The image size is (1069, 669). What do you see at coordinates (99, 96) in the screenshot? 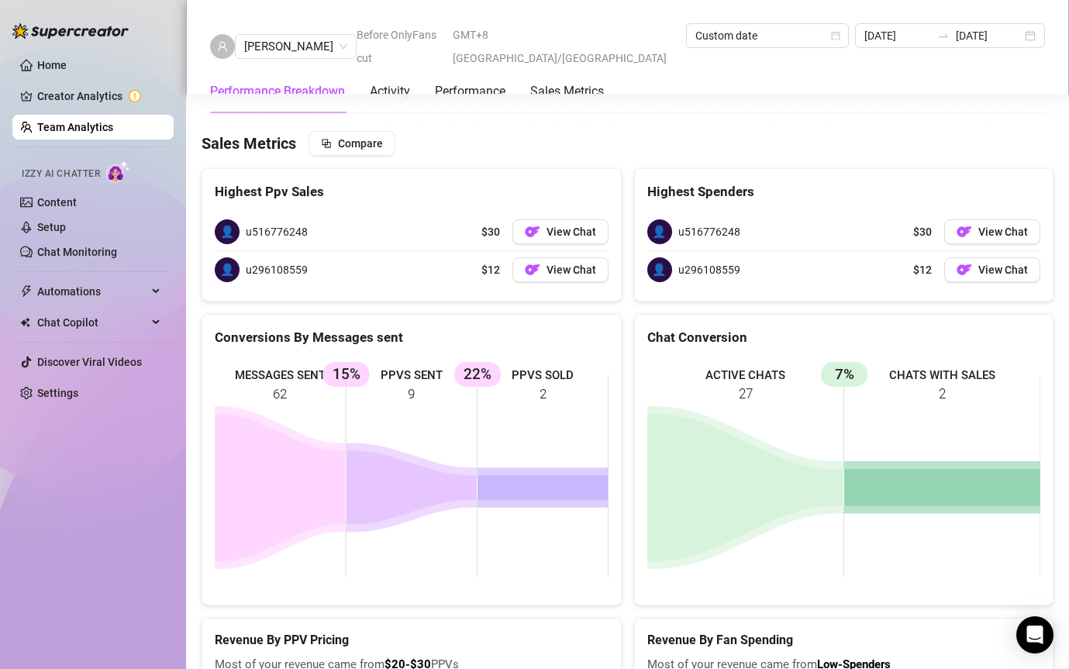
I see `a: Creator Analytics exclamation-circle` at bounding box center [99, 96].